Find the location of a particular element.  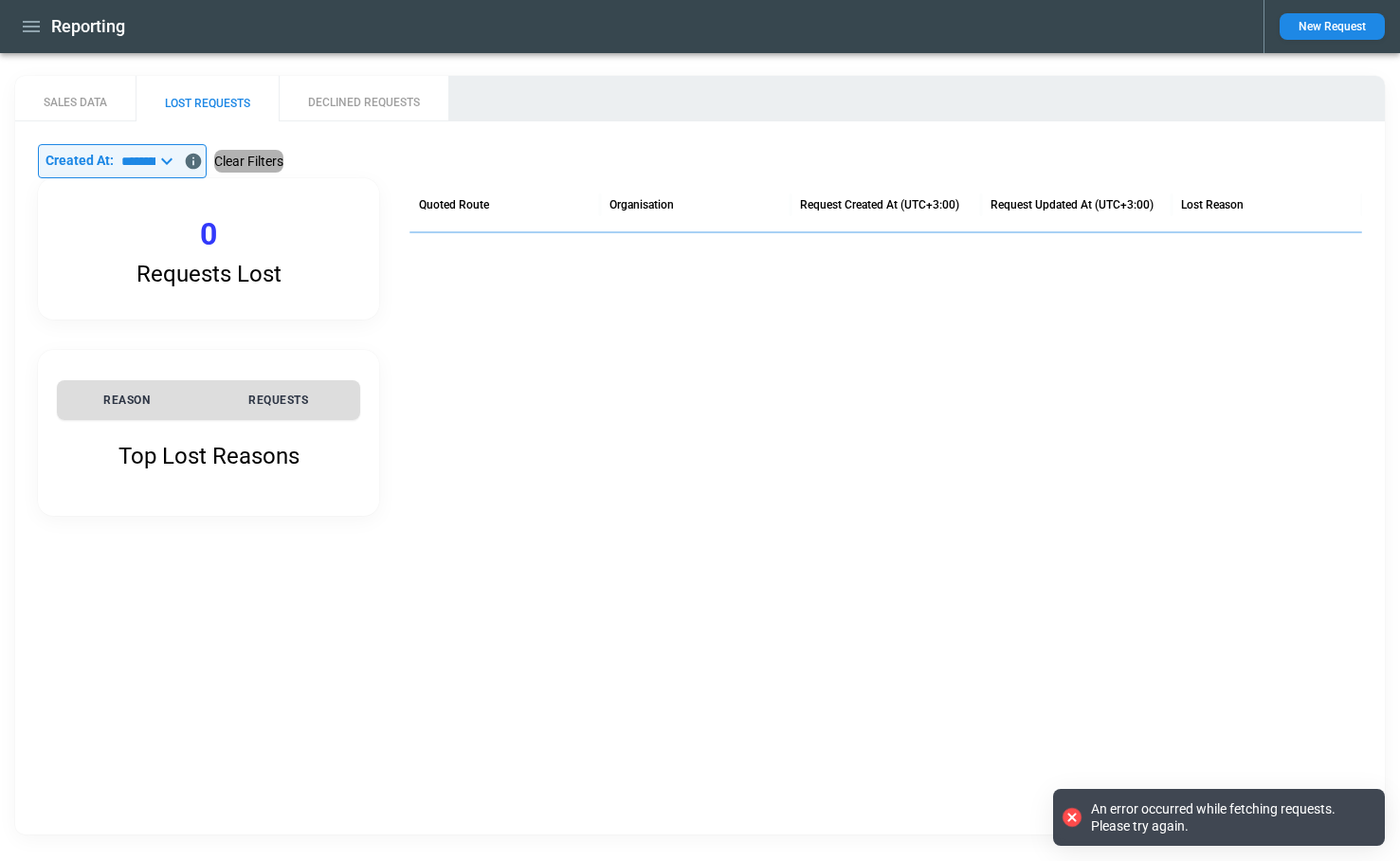

svg: Data includes activity through 01/09/2025 (end of day UTC) is located at coordinates (194, 161).